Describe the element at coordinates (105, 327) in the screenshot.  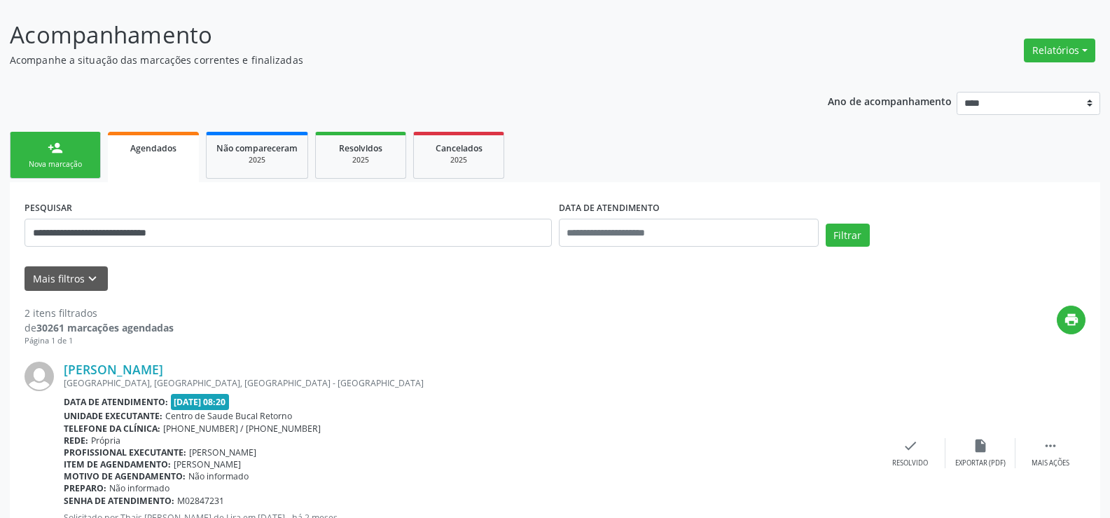
I see `strong: 30261 marcações agendadas` at that location.